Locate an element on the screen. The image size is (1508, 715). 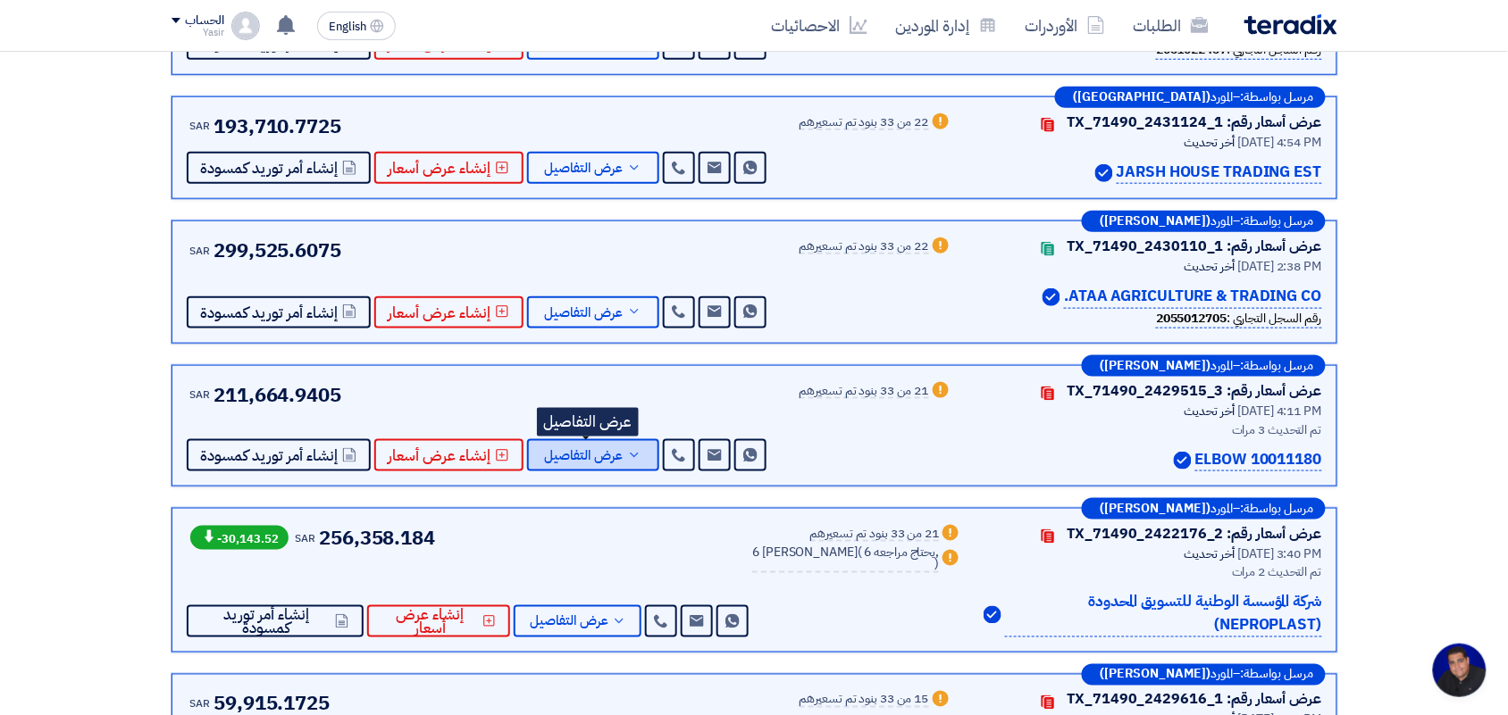
span: 299,525.6075 is located at coordinates (277, 250).